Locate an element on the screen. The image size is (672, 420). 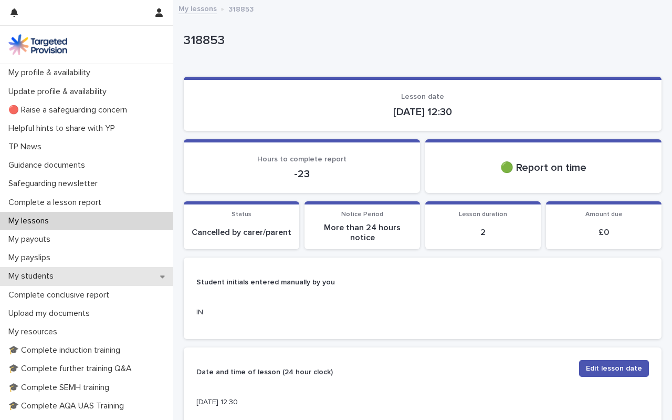
p: 2 is located at coordinates (483, 232).